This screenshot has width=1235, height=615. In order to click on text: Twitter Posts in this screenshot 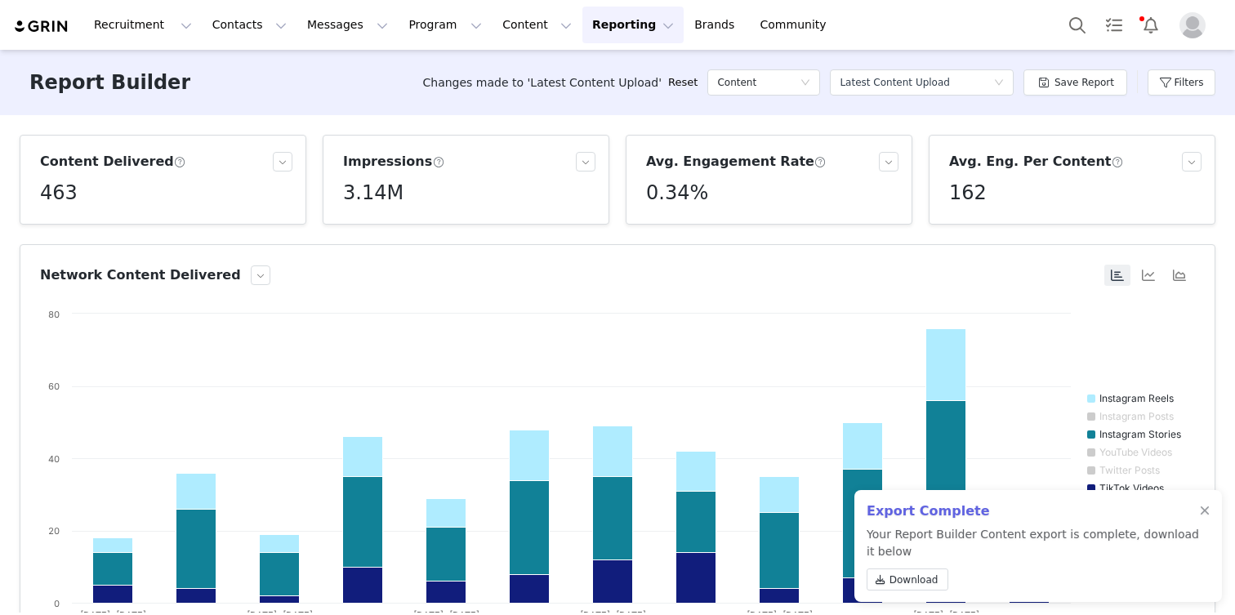, I will do `click(1130, 470)`.